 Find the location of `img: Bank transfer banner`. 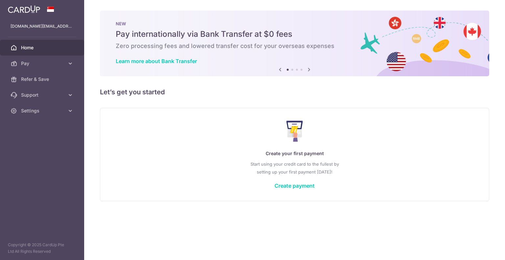

img: Bank transfer banner is located at coordinates (295, 43).